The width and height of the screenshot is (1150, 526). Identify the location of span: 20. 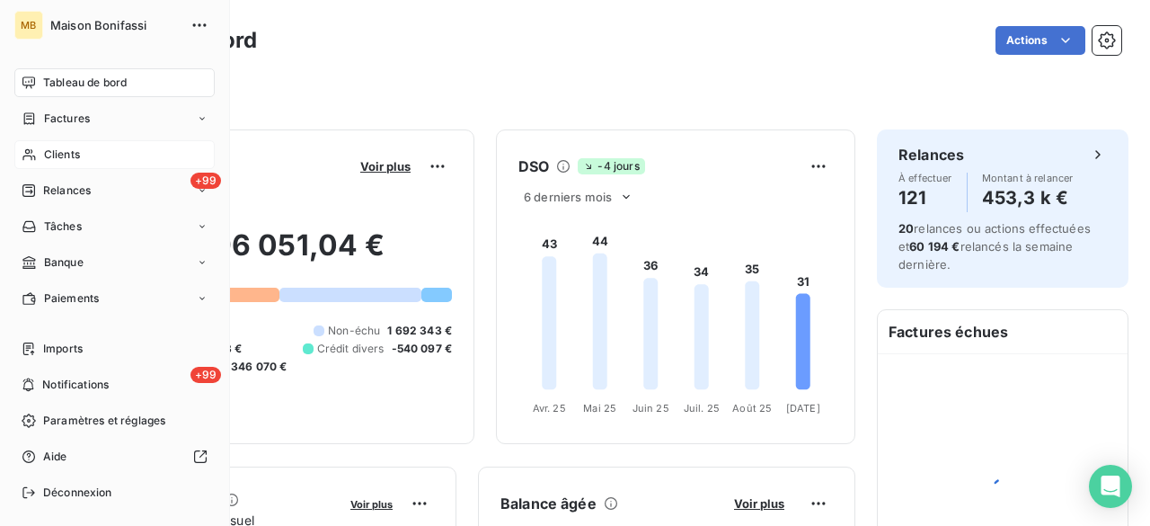
(906, 228).